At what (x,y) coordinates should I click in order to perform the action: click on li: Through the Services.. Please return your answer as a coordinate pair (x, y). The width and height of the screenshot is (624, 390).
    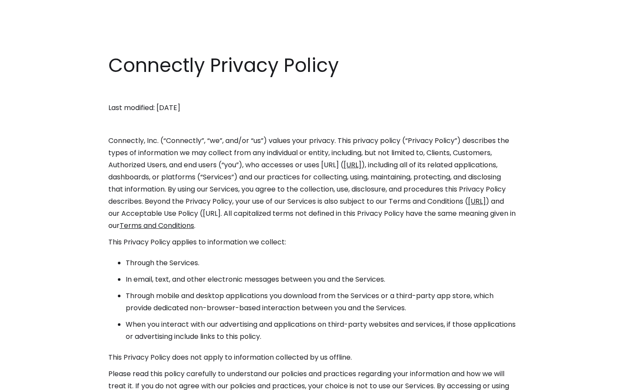
    Looking at the image, I should click on (321, 263).